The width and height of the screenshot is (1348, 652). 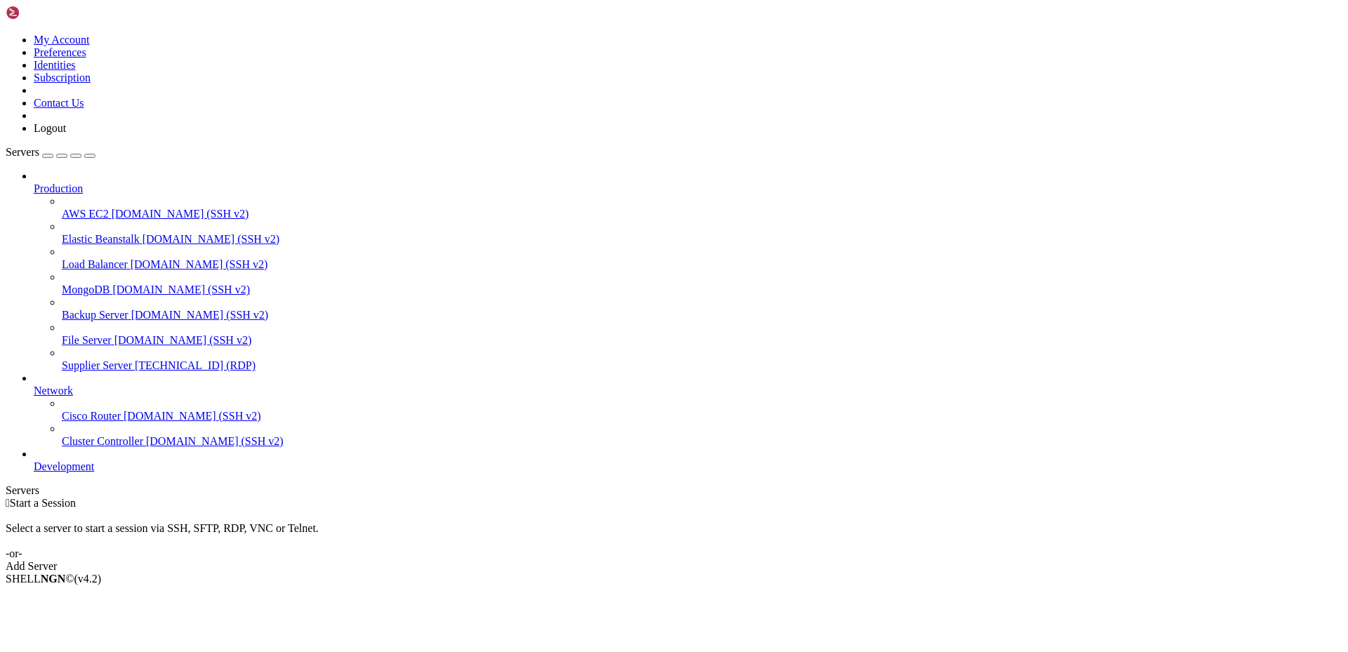 I want to click on a: Servers, so click(x=51, y=152).